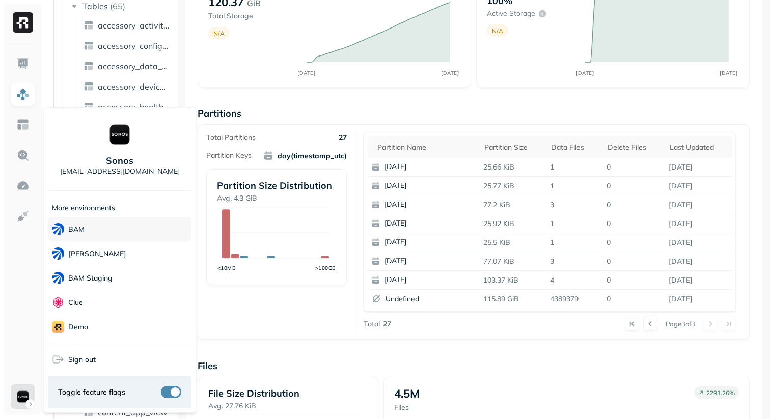  I want to click on p: BAM, so click(76, 229).